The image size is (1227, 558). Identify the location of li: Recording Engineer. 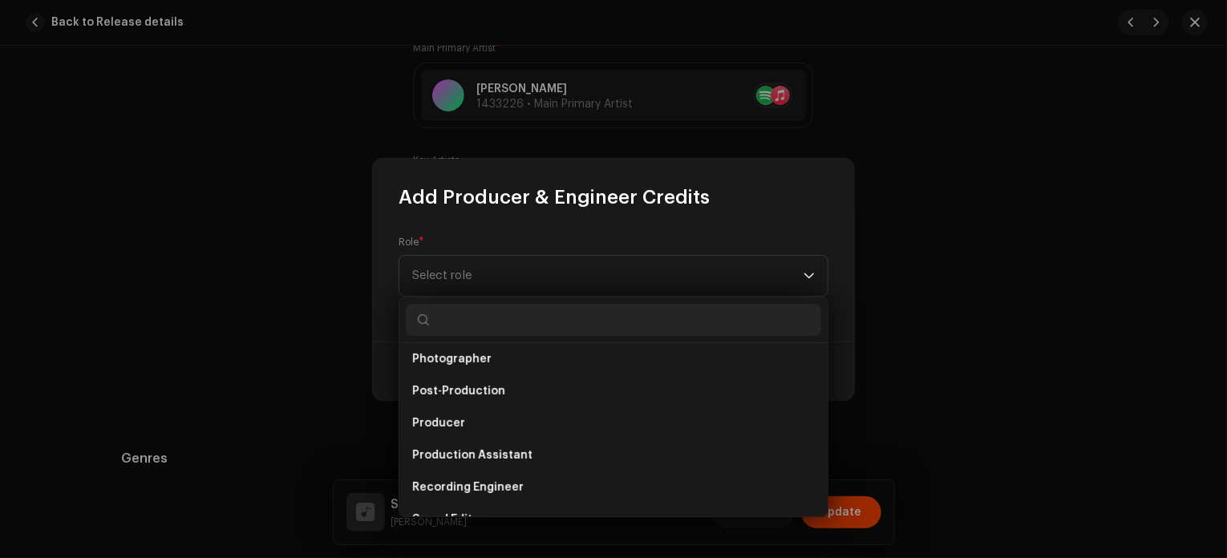
(613, 487).